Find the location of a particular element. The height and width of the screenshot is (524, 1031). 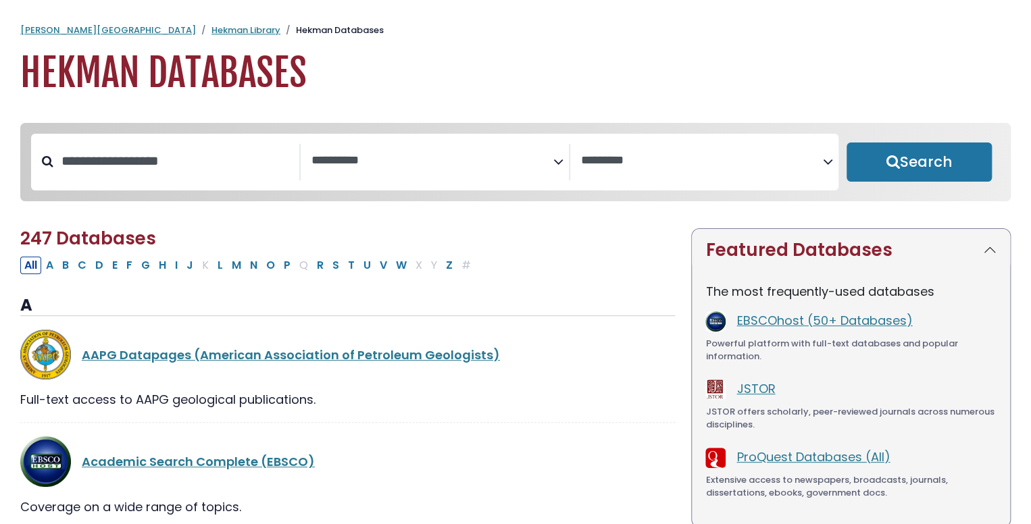

input: Search database by title or keyword is located at coordinates (176, 161).